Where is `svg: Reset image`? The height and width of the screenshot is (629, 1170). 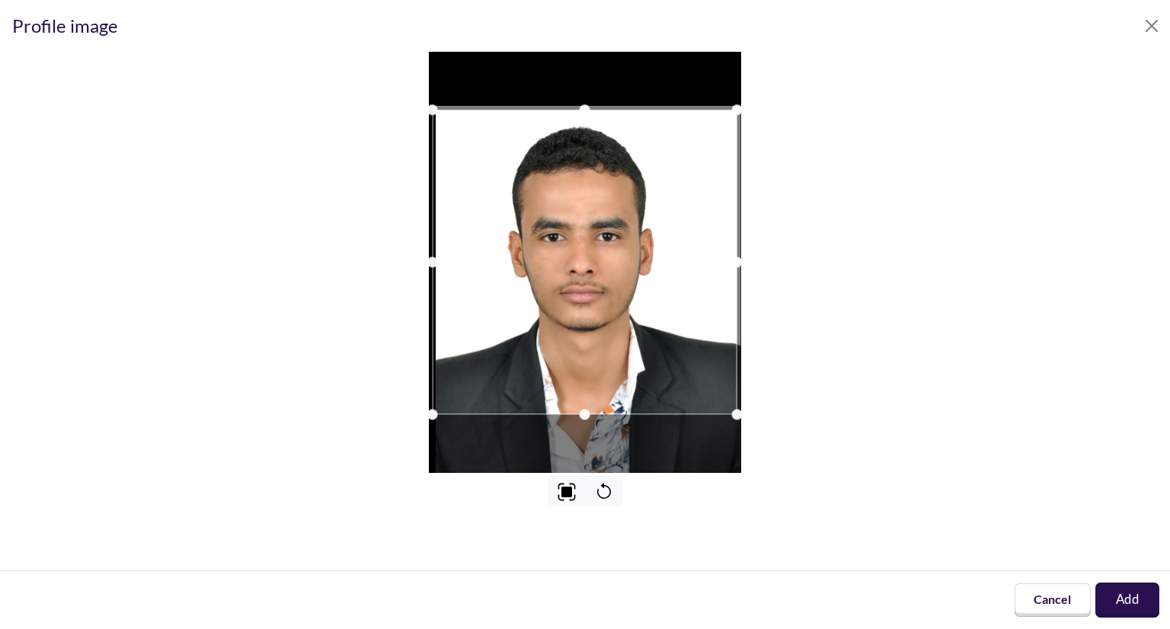
svg: Reset image is located at coordinates (604, 492).